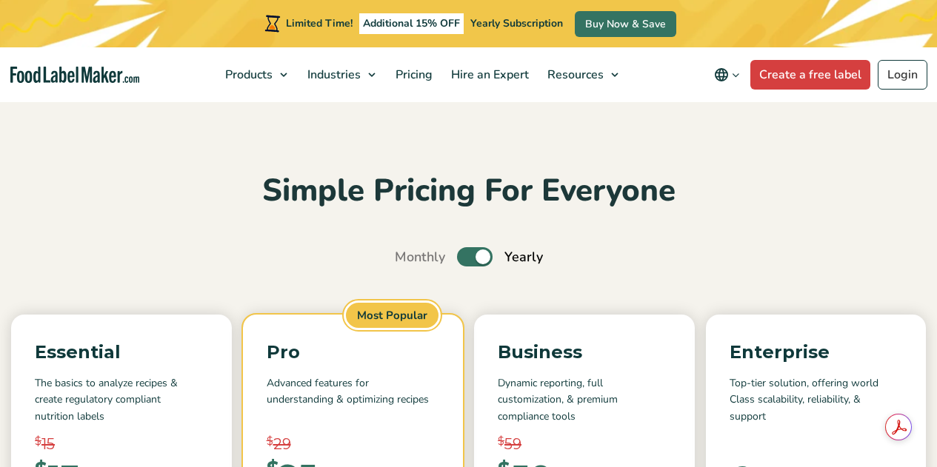 The image size is (937, 467). What do you see at coordinates (392, 315) in the screenshot?
I see `span: Most Popular` at bounding box center [392, 315].